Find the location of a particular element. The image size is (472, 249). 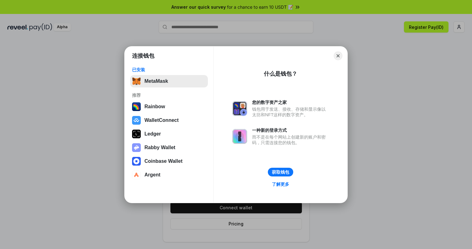

div: 您的数字资产之家 is located at coordinates (291, 102).